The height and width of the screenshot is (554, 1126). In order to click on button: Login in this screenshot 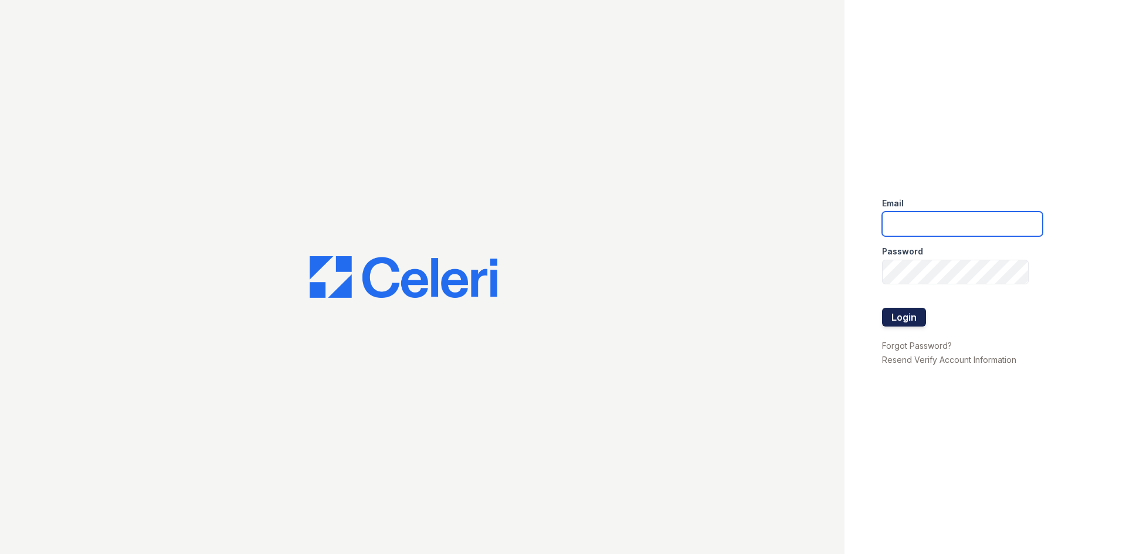, I will do `click(904, 317)`.